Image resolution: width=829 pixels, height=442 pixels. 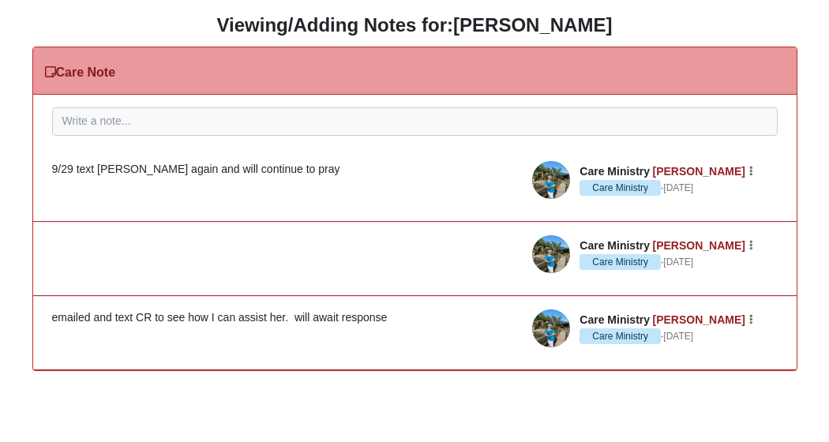 What do you see at coordinates (678, 188) in the screenshot?
I see `time: September 29, 2025, 3:22 PM` at bounding box center [678, 188].